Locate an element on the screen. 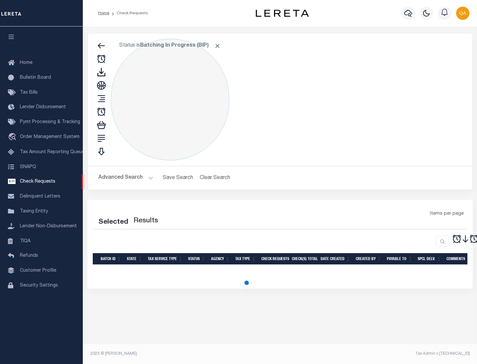 This screenshot has height=364, width=477. span: Refunds is located at coordinates (29, 256).